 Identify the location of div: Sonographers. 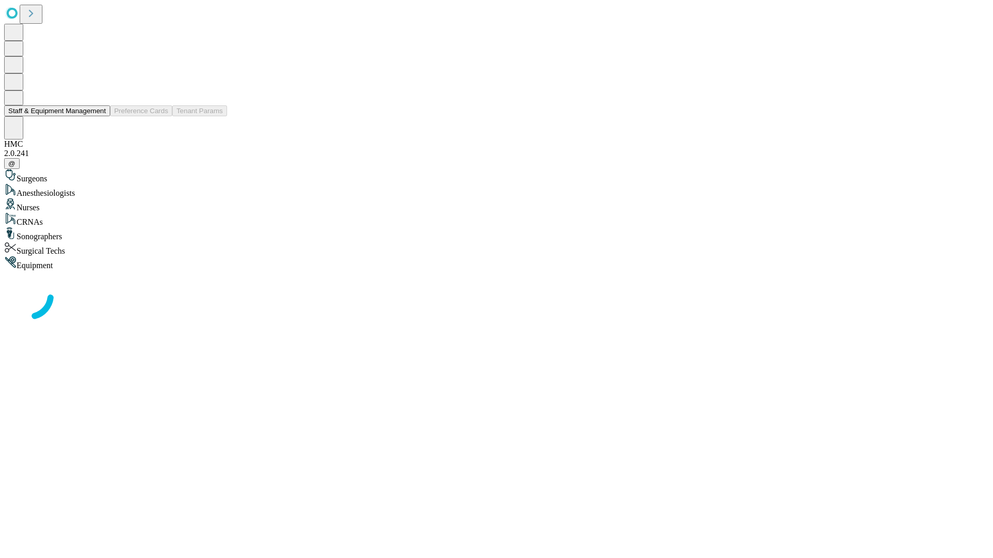
(496, 234).